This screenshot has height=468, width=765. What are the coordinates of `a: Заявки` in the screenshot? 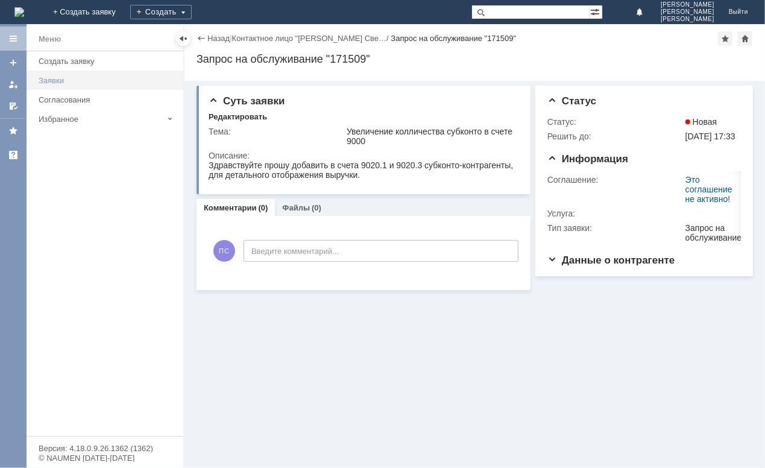 It's located at (107, 80).